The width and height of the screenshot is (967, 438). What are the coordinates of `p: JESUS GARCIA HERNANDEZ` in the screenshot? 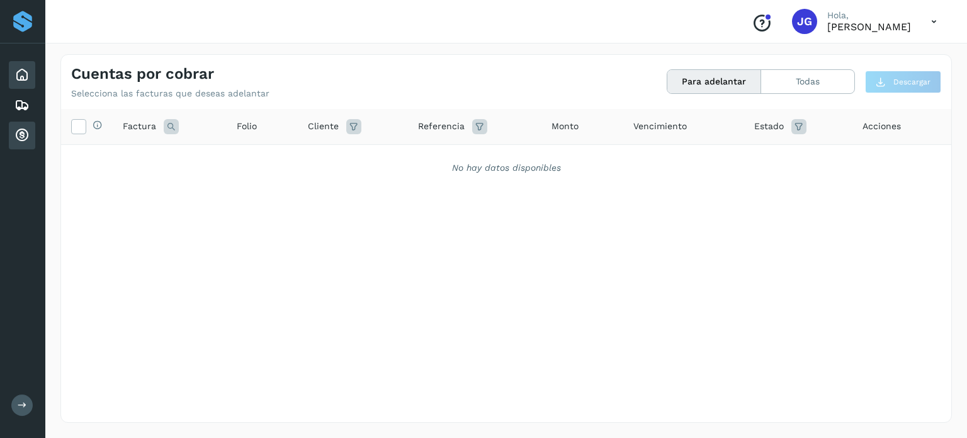 It's located at (869, 26).